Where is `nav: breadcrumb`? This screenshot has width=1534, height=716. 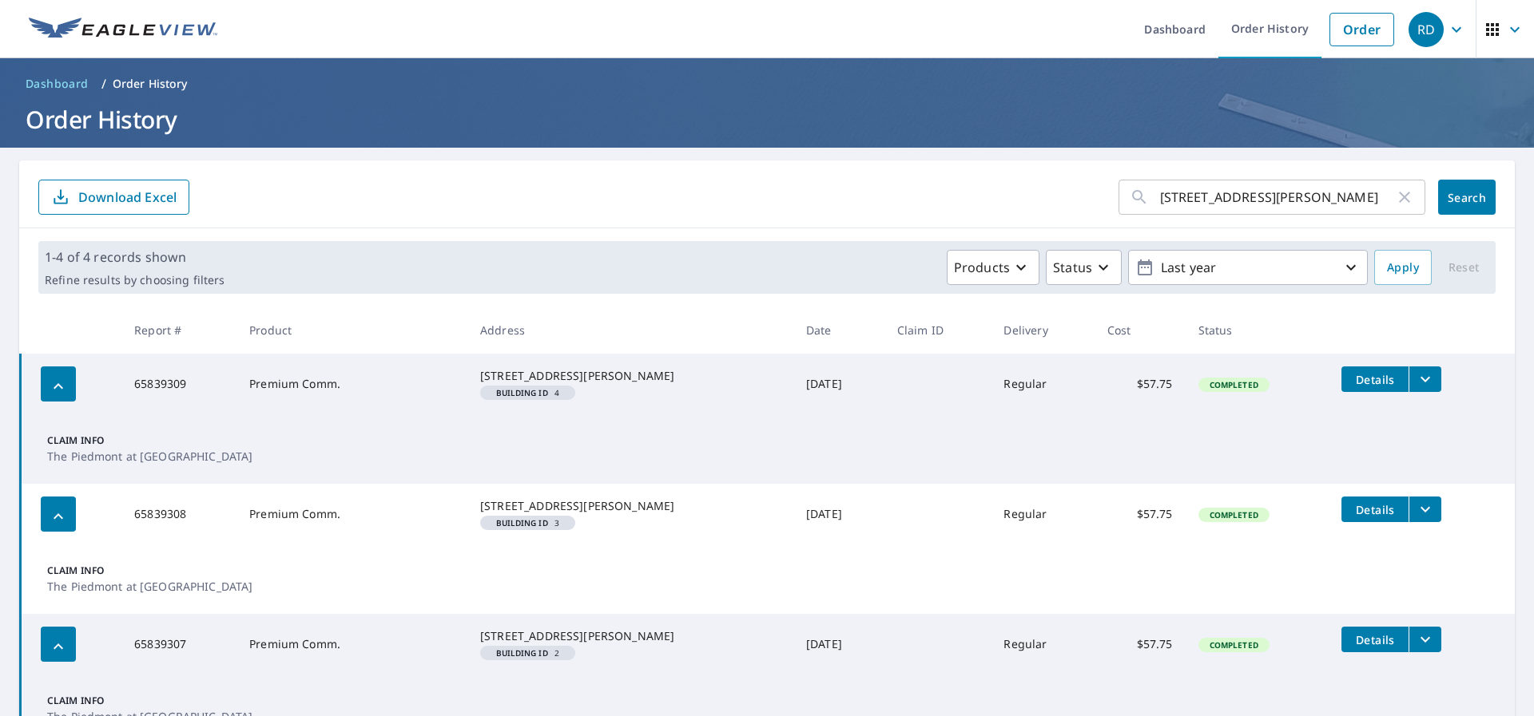 nav: breadcrumb is located at coordinates (767, 84).